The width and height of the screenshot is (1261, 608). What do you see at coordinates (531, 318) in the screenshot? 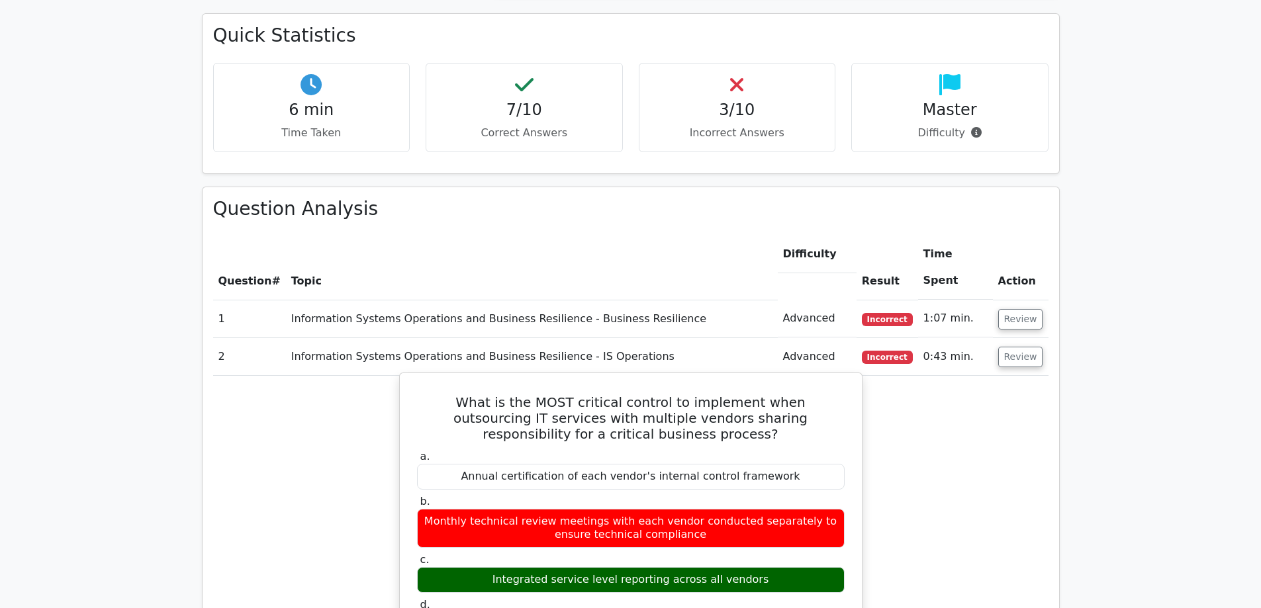
I see `td: Information Systems Operations and Business Resilience - Business Resilience` at bounding box center [531, 318].